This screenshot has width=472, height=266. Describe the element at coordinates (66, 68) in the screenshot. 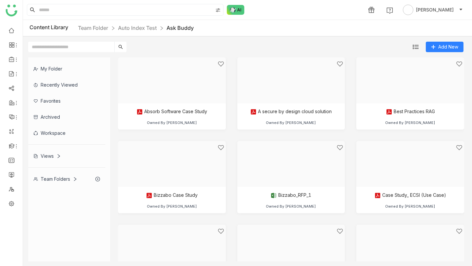

I see `div: My Folder` at that location.